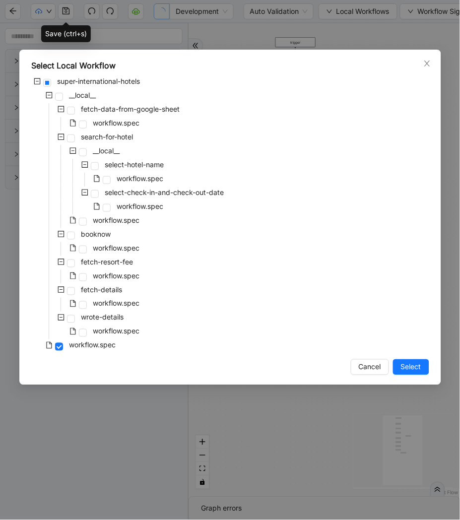  What do you see at coordinates (96, 234) in the screenshot?
I see `span: booknow` at bounding box center [96, 234].